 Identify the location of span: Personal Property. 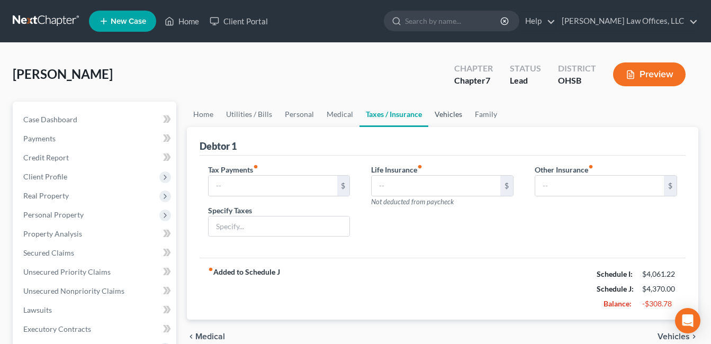
(53, 215).